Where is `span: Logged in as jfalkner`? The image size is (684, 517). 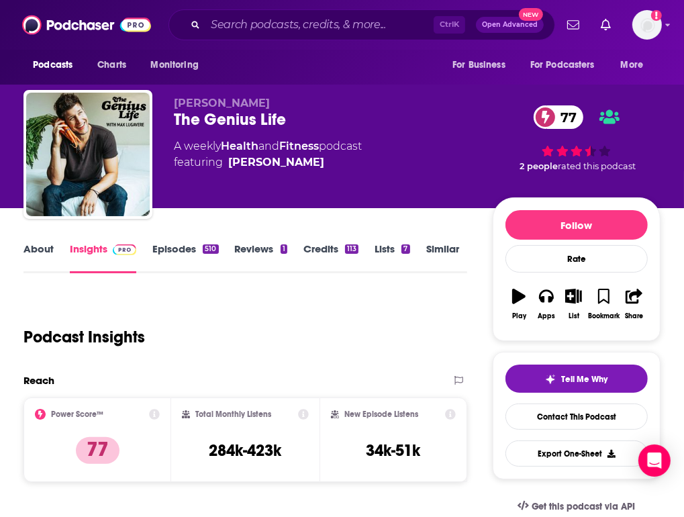 span: Logged in as jfalkner is located at coordinates (647, 25).